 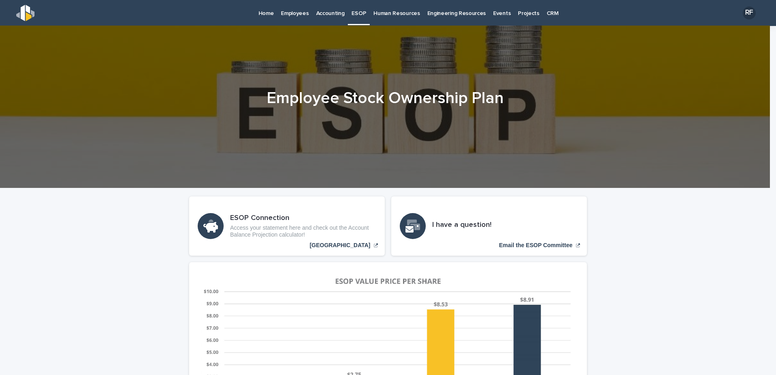 What do you see at coordinates (749, 13) in the screenshot?
I see `div: RF` at bounding box center [749, 13].